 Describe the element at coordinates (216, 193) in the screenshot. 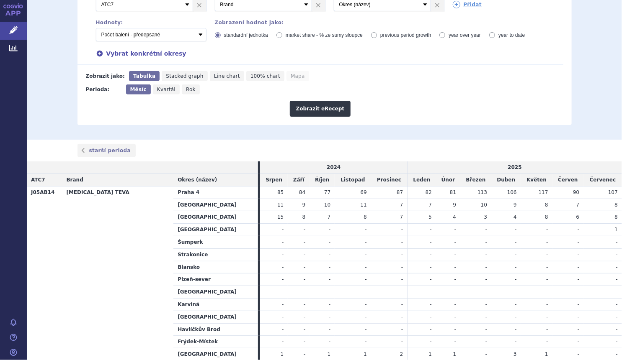

I see `th: Praha 4` at that location.